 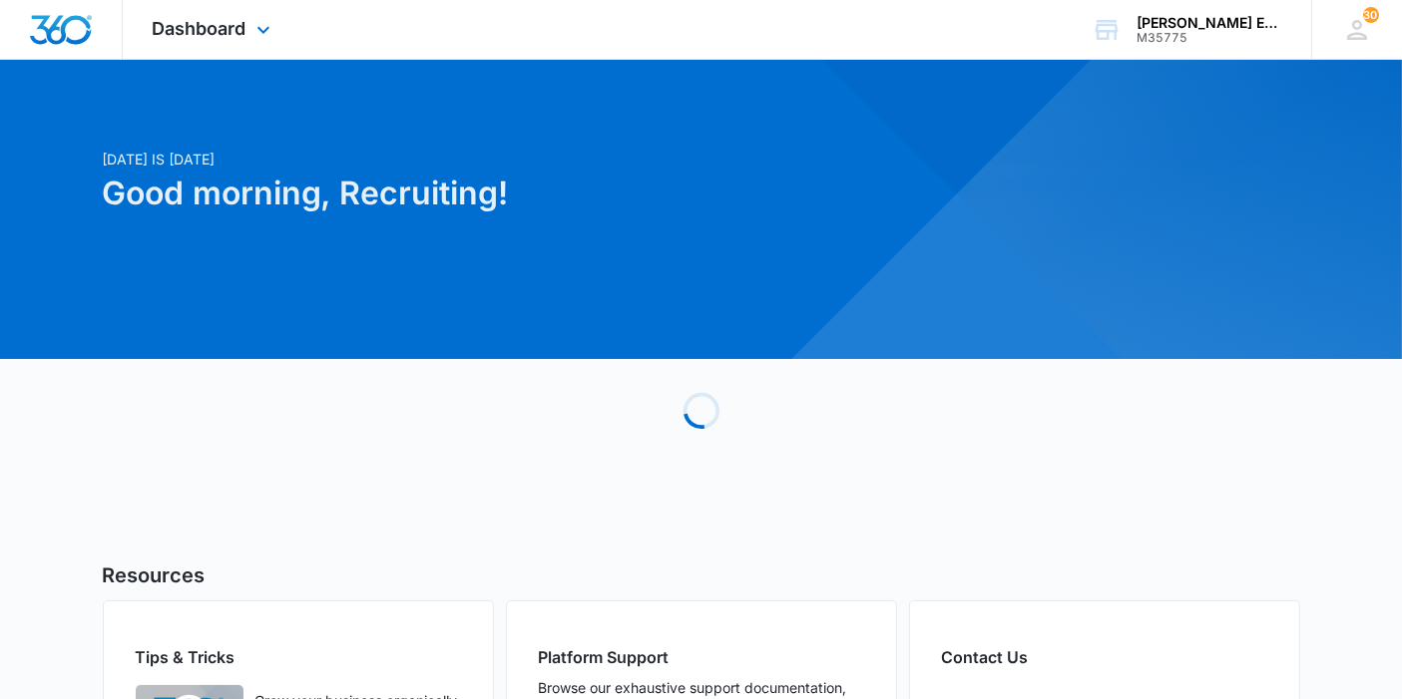 I want to click on h1: Good morning, Recruiting!, so click(x=498, y=194).